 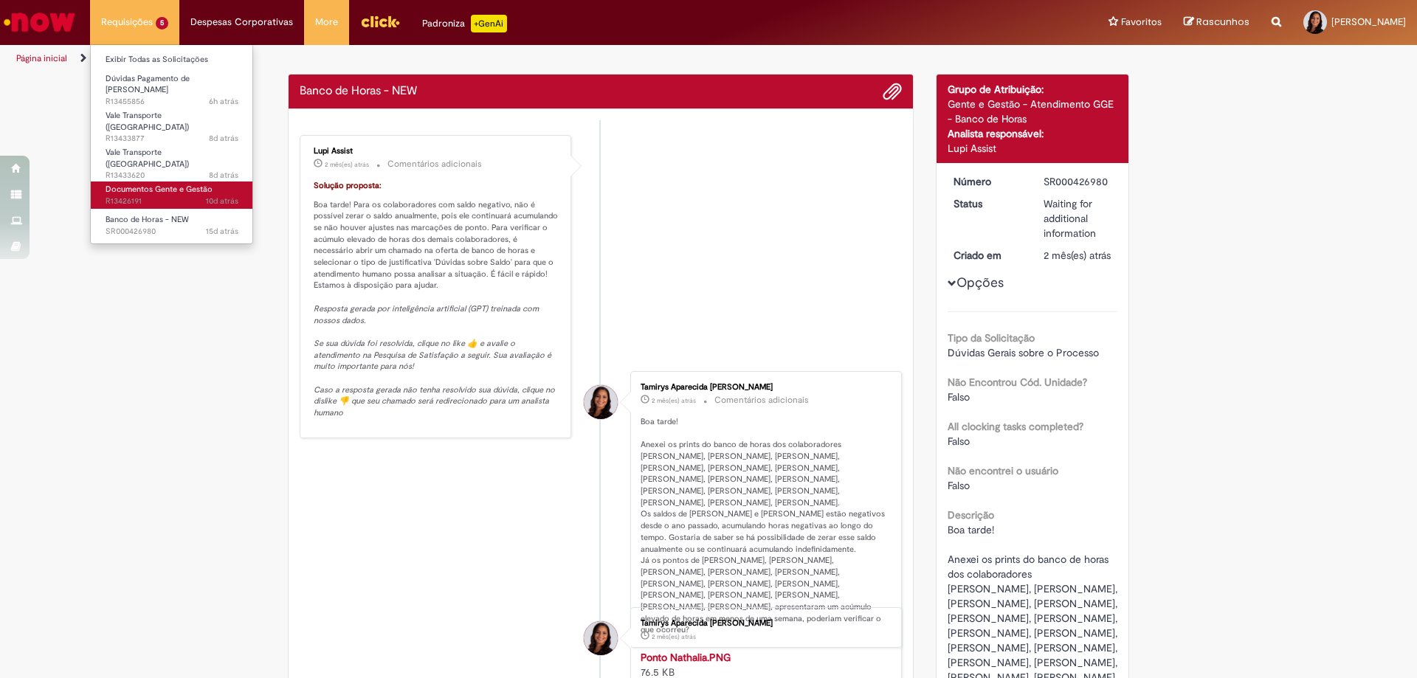 I want to click on a: Rascunhos, so click(x=1216, y=22).